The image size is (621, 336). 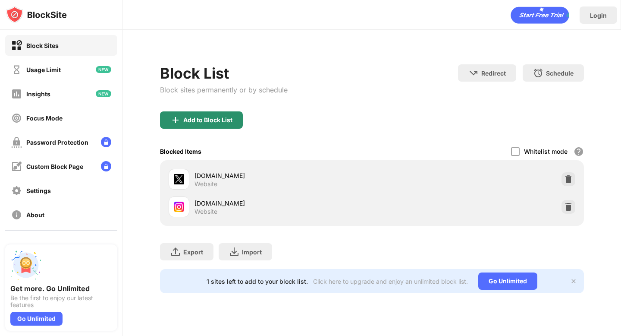 What do you see at coordinates (252, 251) in the screenshot?
I see `div: Import` at bounding box center [252, 251].